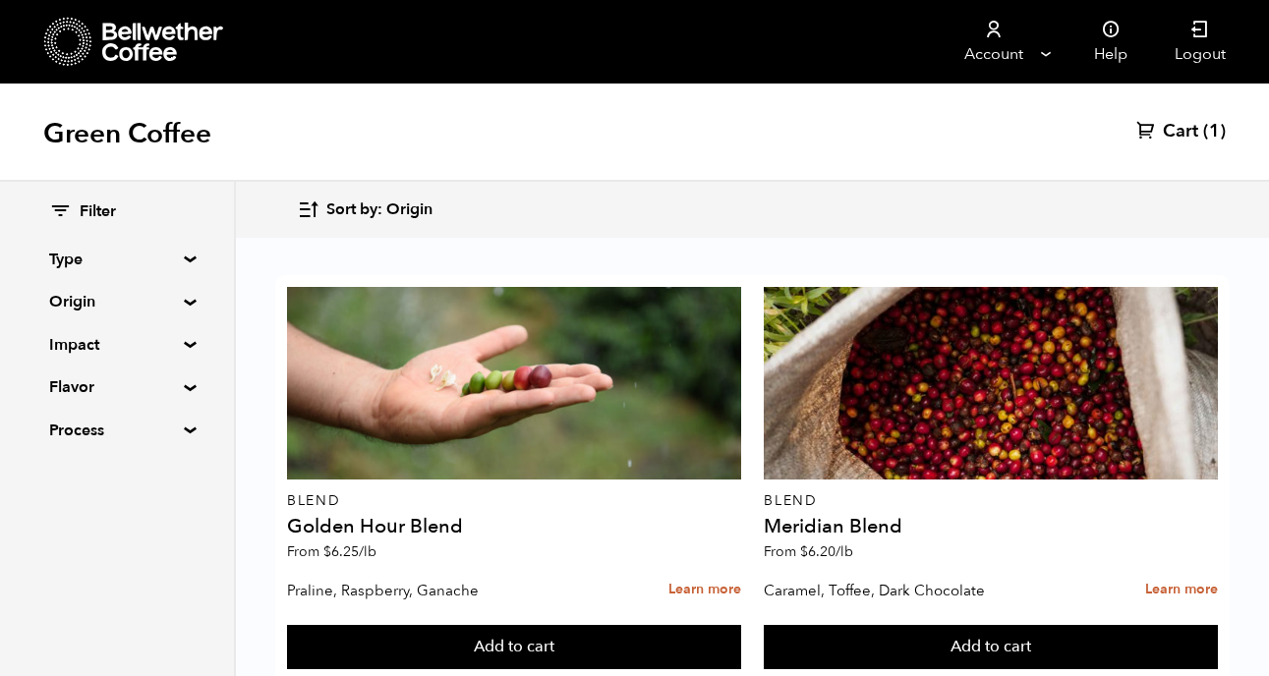 The image size is (1269, 676). What do you see at coordinates (1181, 132) in the screenshot?
I see `span: Cart` at bounding box center [1181, 132].